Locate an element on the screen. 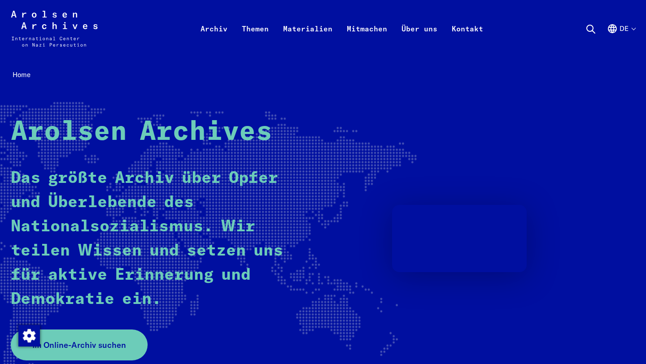 The height and width of the screenshot is (364, 646). a: Kontakt is located at coordinates (467, 39).